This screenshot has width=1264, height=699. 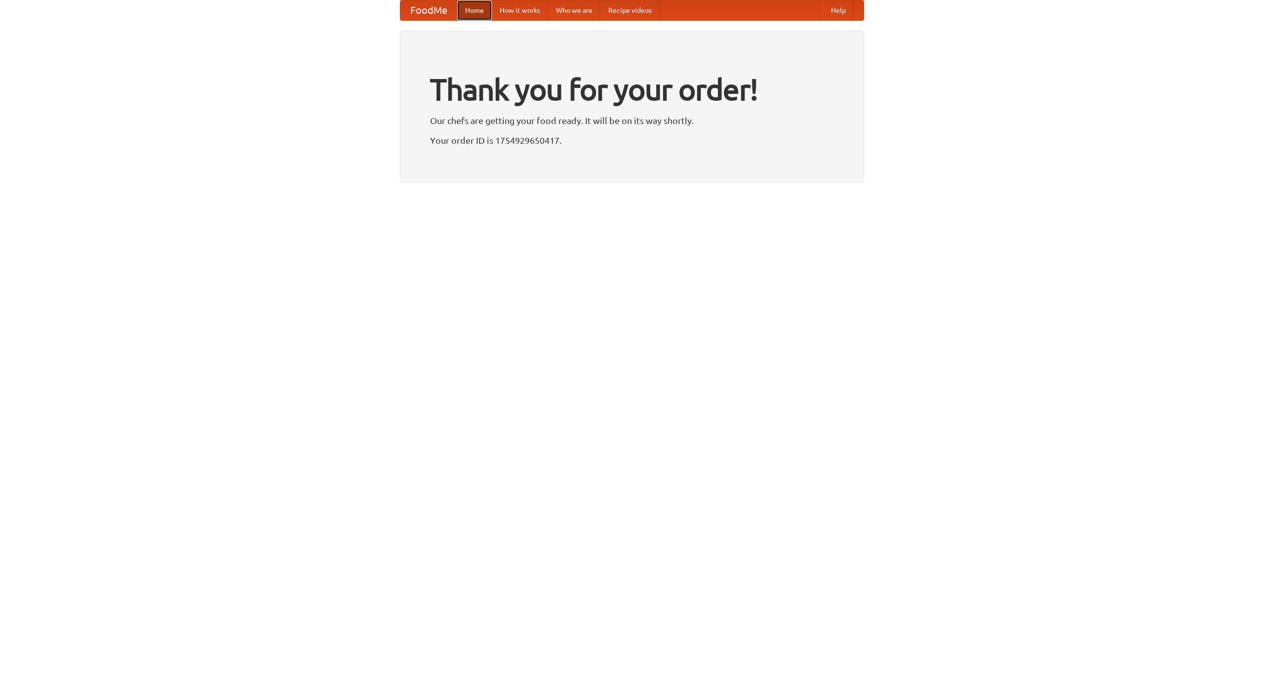 What do you see at coordinates (429, 10) in the screenshot?
I see `a: FoodMe` at bounding box center [429, 10].